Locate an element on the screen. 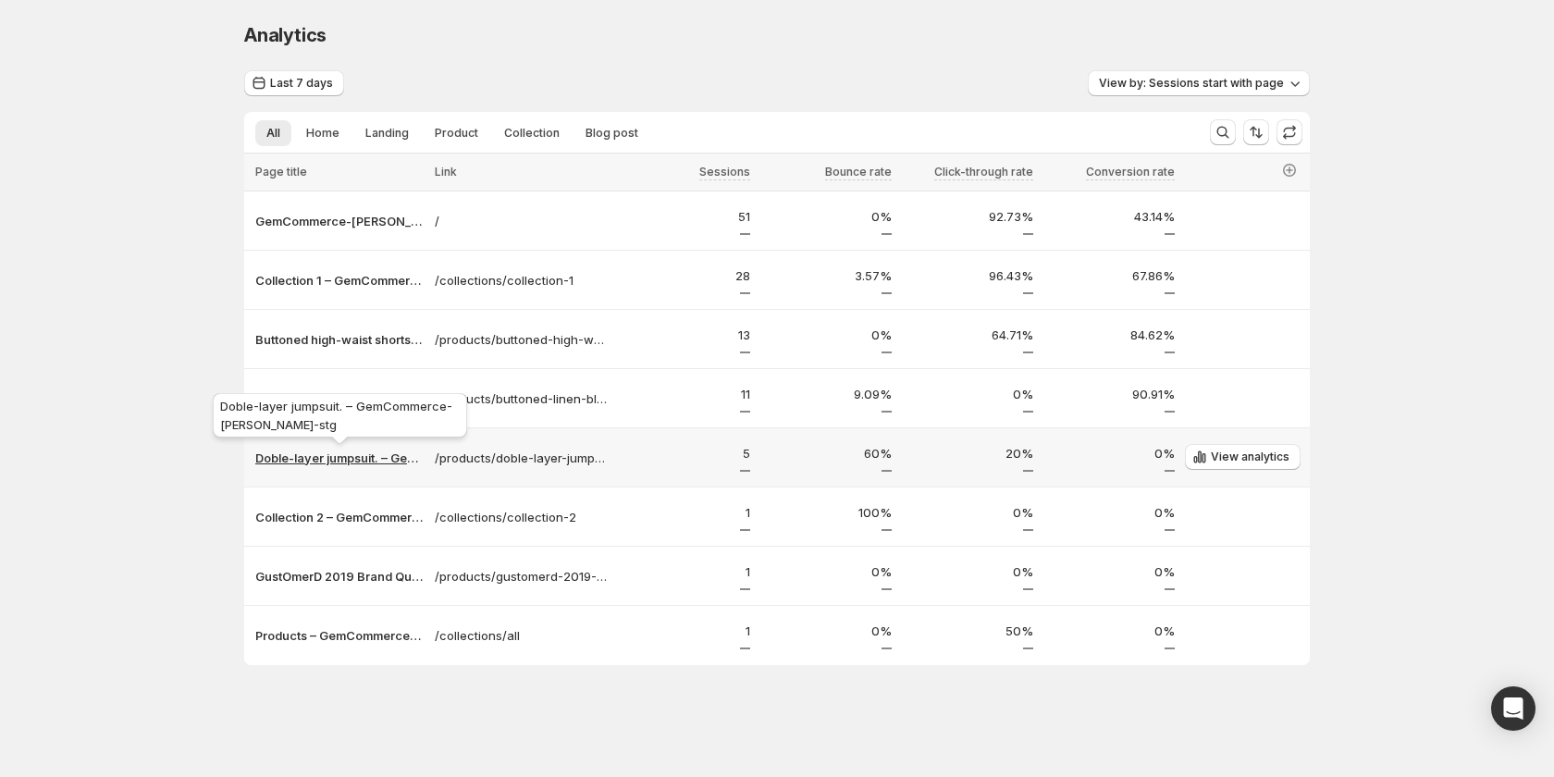 This screenshot has width=1554, height=777. p: 92.73% is located at coordinates (968, 216).